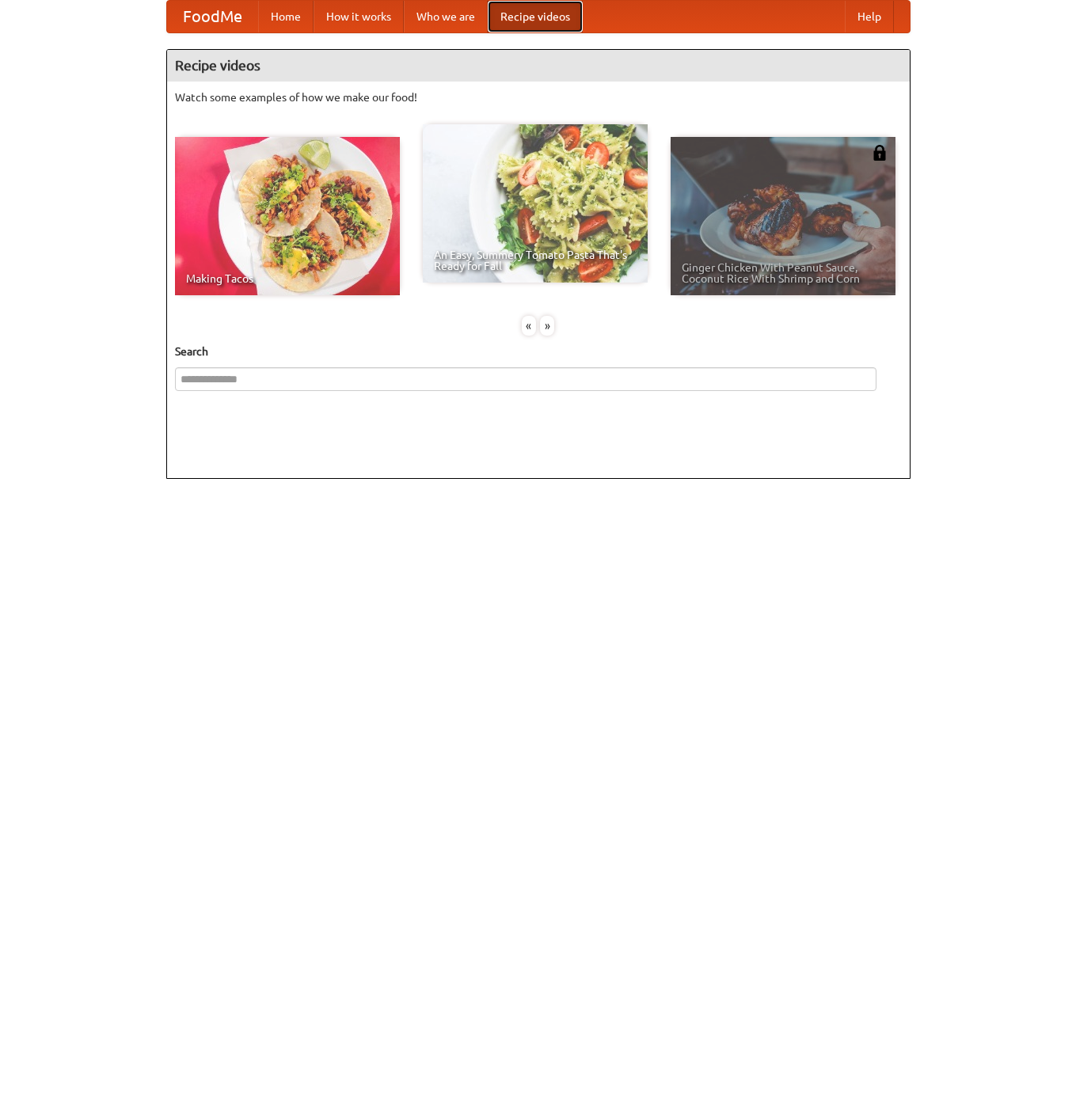  I want to click on h4: Recipe videos, so click(538, 66).